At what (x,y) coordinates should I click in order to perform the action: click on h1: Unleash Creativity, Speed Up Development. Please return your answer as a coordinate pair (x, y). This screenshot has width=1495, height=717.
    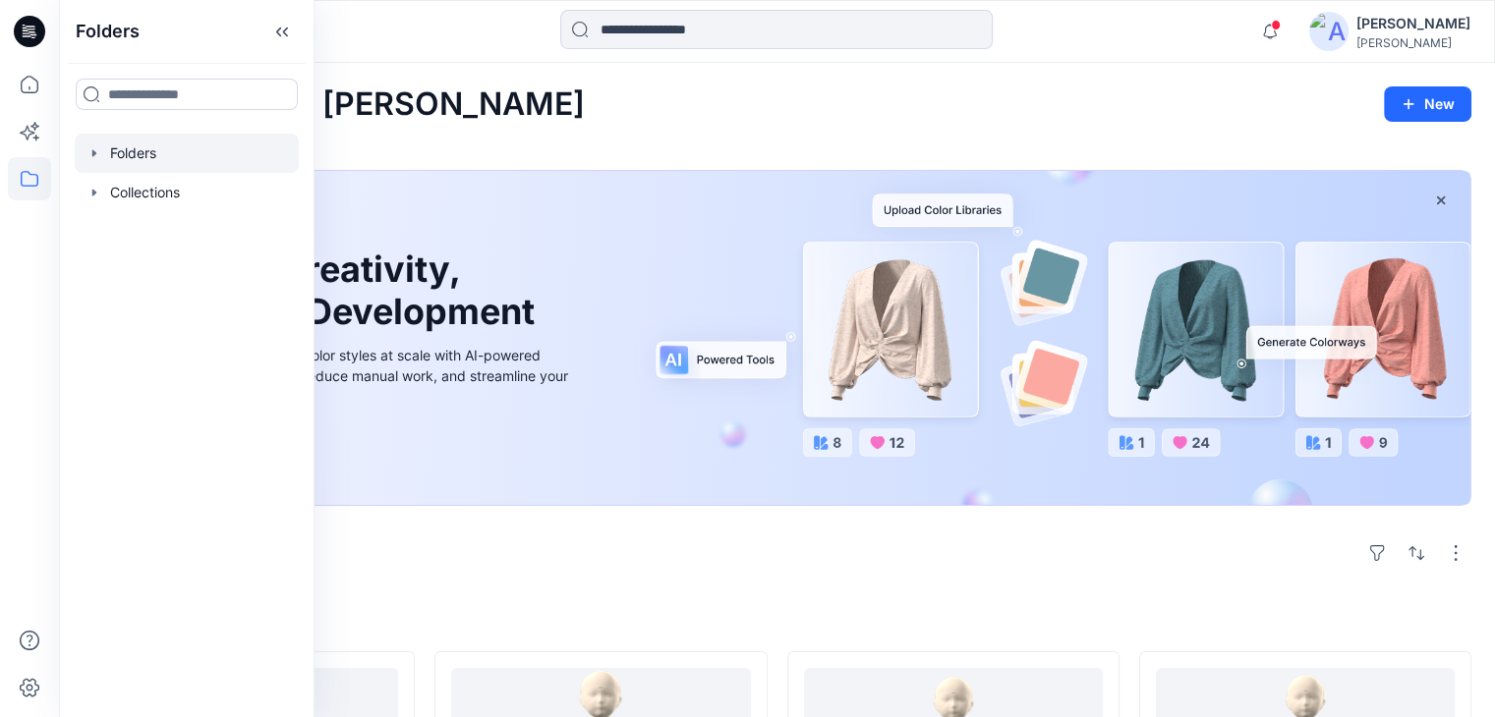
    Looking at the image, I should click on (337, 291).